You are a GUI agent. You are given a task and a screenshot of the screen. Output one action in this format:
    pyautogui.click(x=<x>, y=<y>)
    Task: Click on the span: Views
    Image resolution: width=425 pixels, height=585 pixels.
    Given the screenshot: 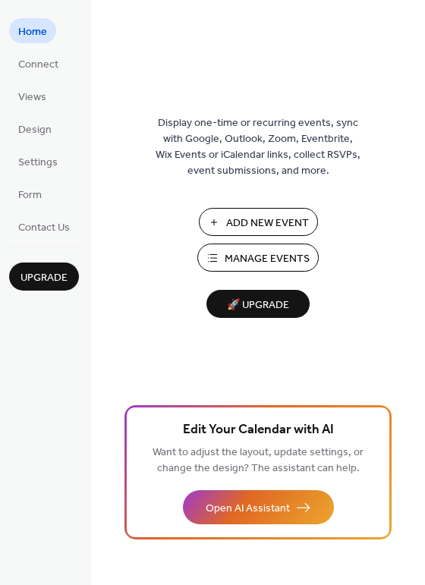 What is the action you would take?
    pyautogui.click(x=32, y=97)
    